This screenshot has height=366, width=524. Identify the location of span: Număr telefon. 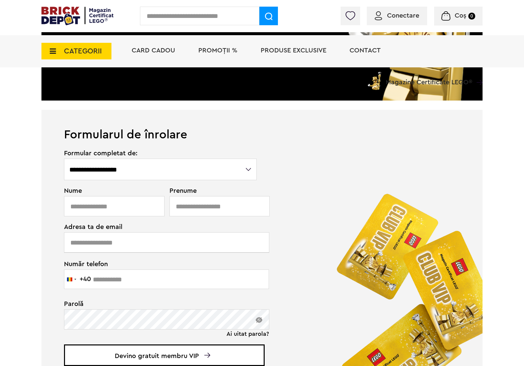
(161, 263).